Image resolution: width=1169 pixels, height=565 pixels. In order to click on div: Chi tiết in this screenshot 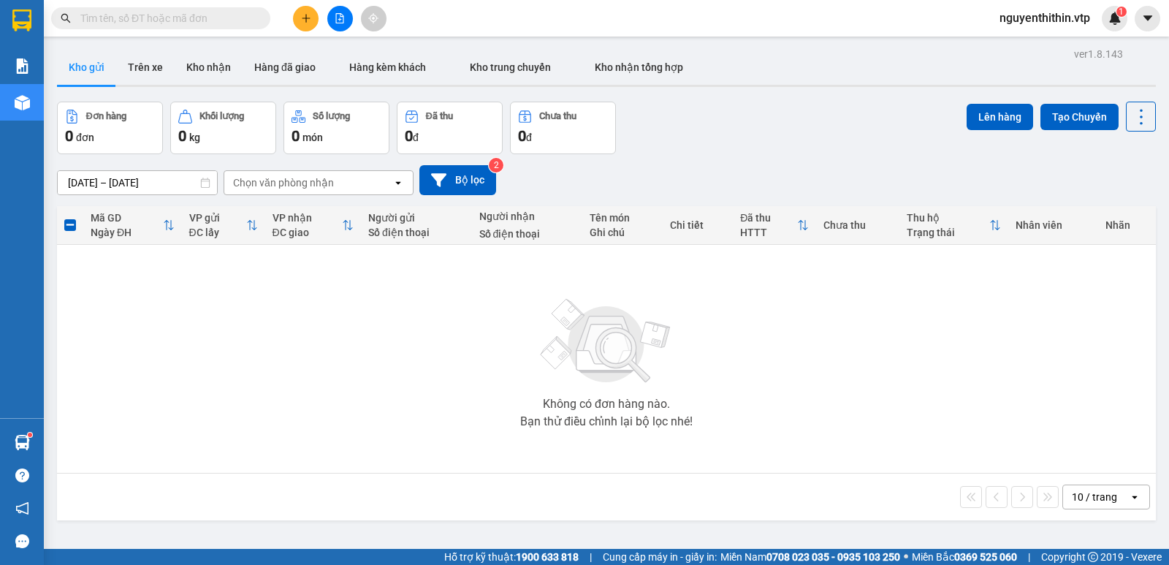, I will do `click(698, 225)`.